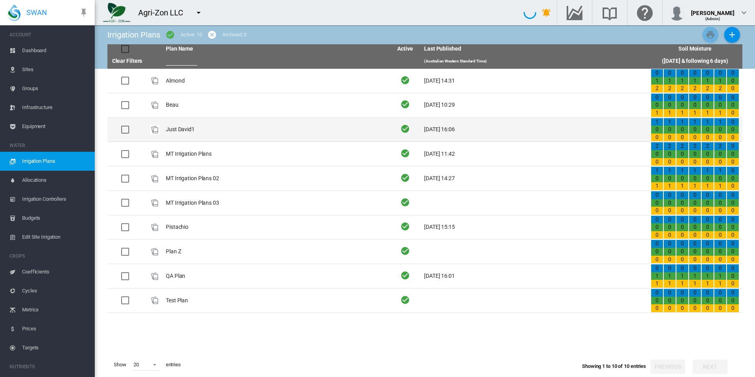  Describe the element at coordinates (84, 13) in the screenshot. I see `md-icon: icon-pin` at that location.